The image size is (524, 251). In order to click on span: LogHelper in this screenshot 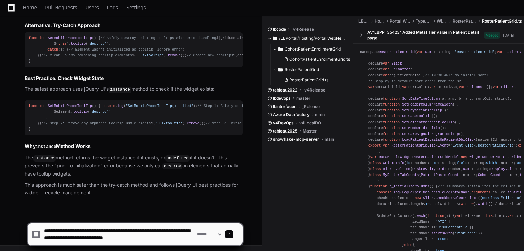, I will do `click(411, 193)`.